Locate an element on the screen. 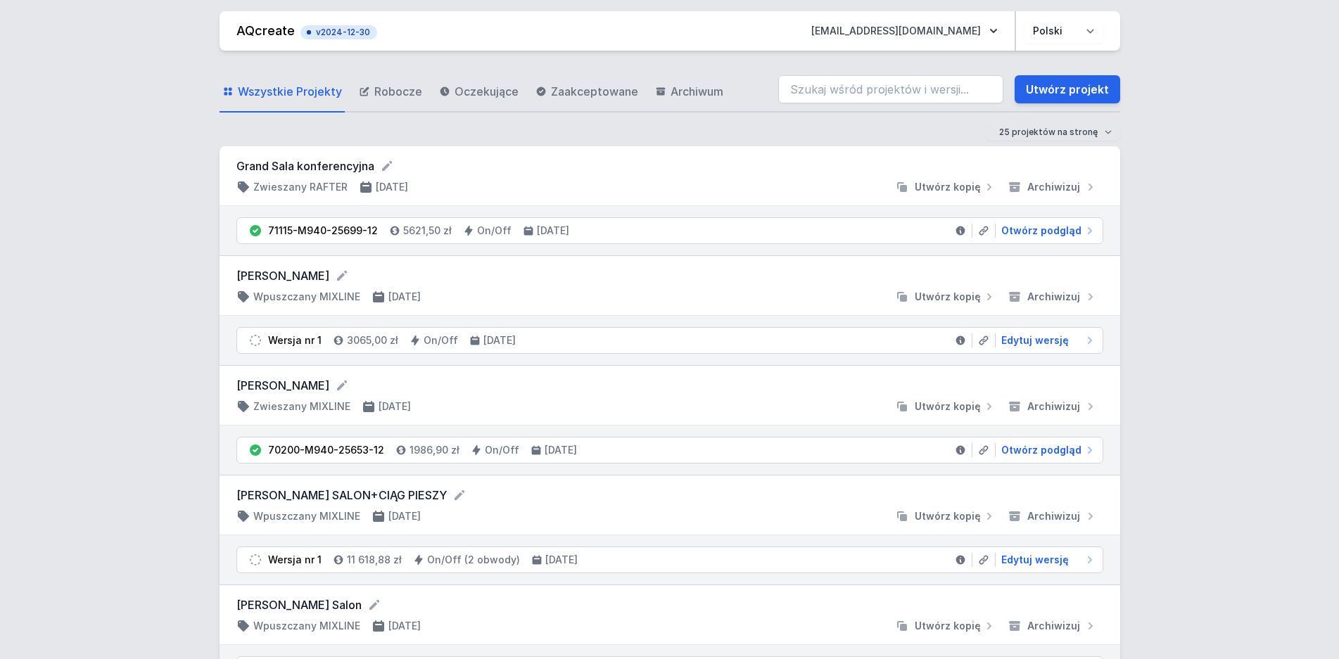 This screenshot has width=1339, height=659. h4: 5621,50 zł is located at coordinates (427, 231).